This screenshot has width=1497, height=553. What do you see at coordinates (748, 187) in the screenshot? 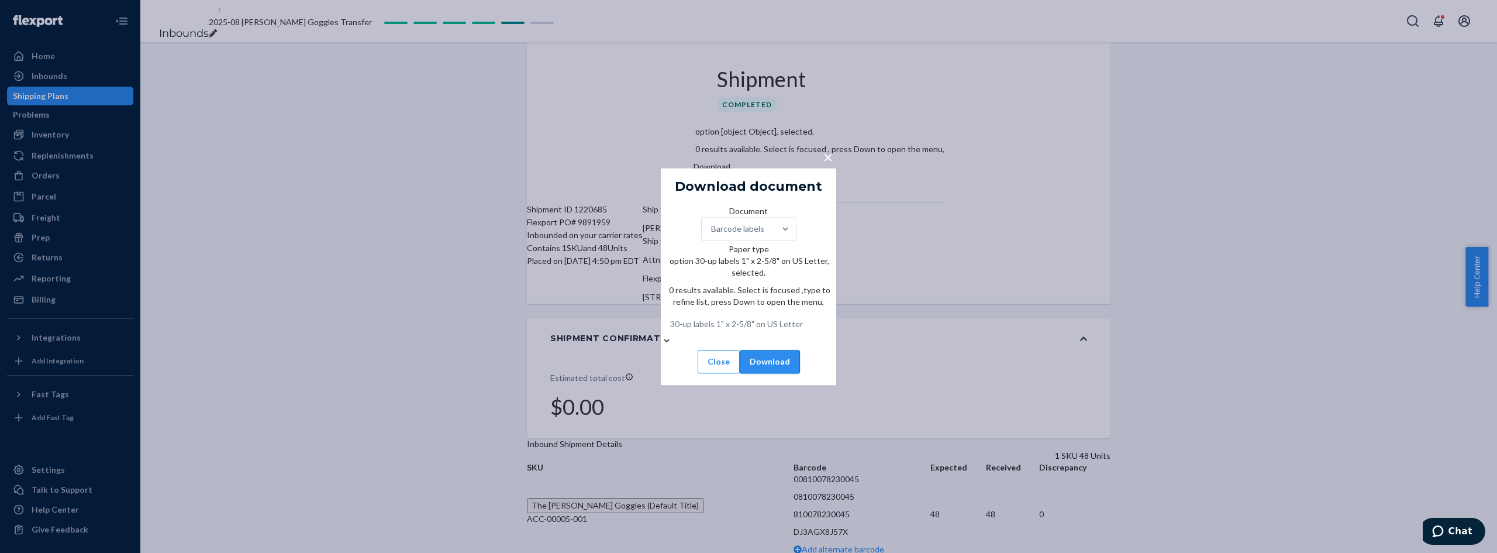
I see `h5: Download document` at bounding box center [748, 187].